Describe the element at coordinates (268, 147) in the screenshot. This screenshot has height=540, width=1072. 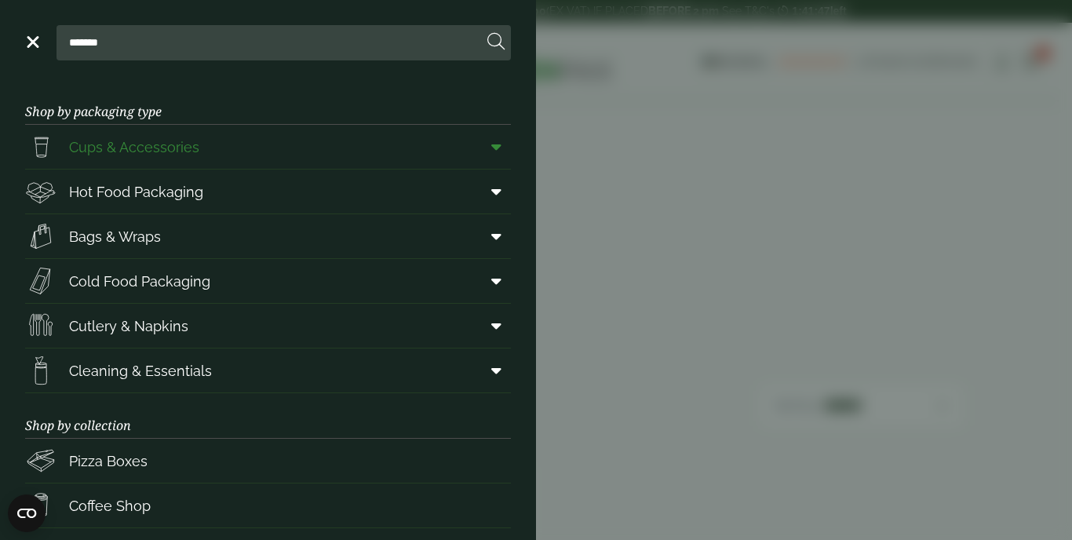
I see `a: Cups & Accessories` at that location.